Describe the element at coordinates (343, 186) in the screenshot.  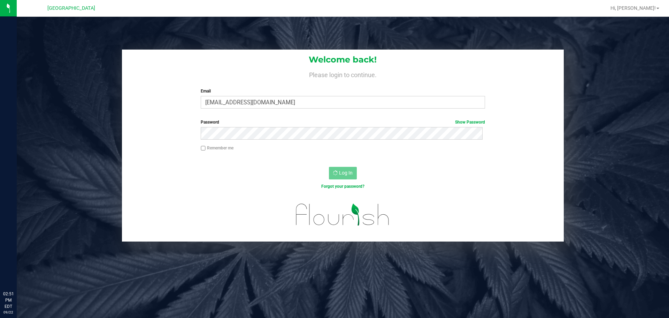
I see `a: Forgot your password?` at that location.